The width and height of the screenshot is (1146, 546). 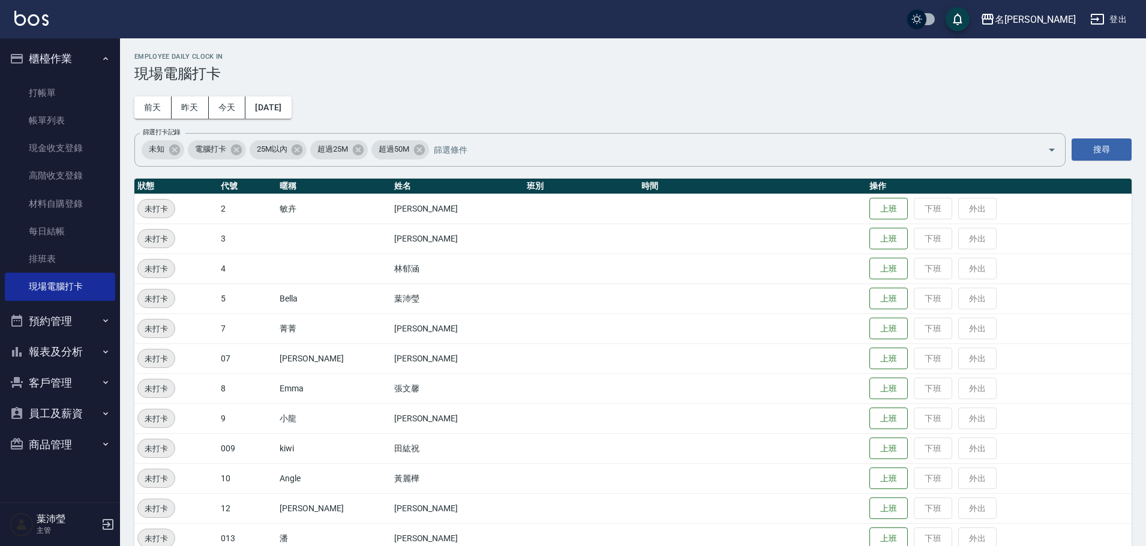 What do you see at coordinates (247, 419) in the screenshot?
I see `td: 9` at bounding box center [247, 419].